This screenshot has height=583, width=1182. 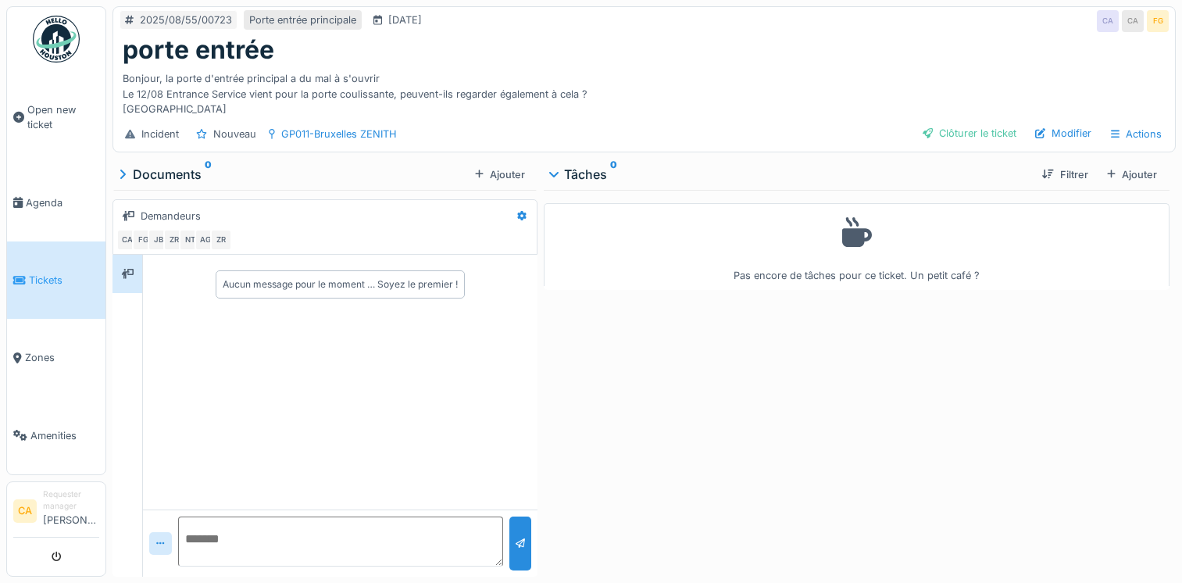 I want to click on span: Tickets, so click(x=64, y=280).